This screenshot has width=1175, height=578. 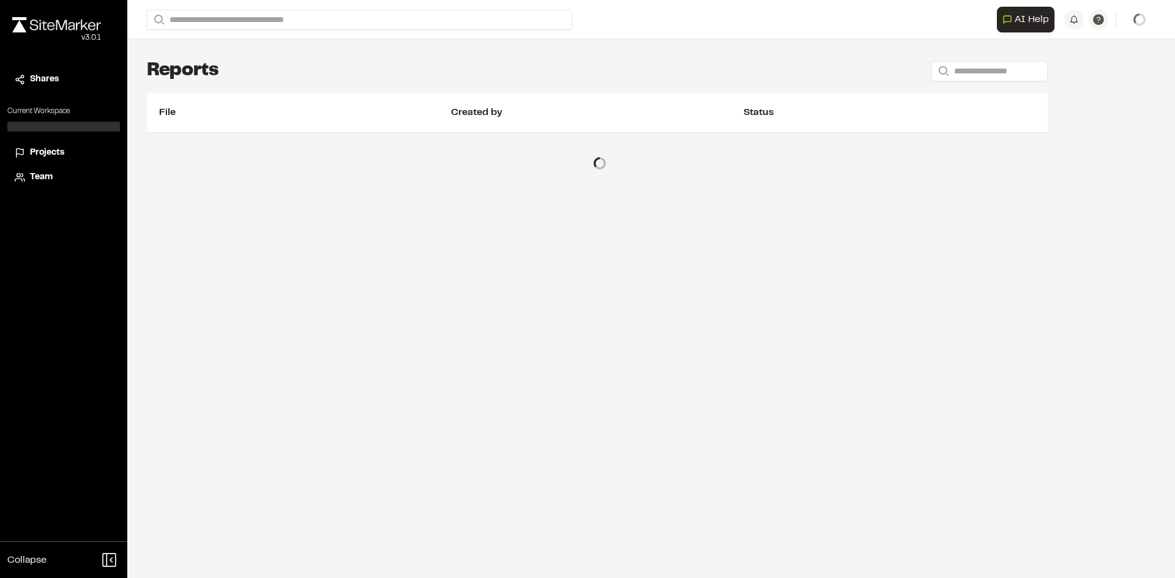 What do you see at coordinates (64, 177) in the screenshot?
I see `a: Team` at bounding box center [64, 177].